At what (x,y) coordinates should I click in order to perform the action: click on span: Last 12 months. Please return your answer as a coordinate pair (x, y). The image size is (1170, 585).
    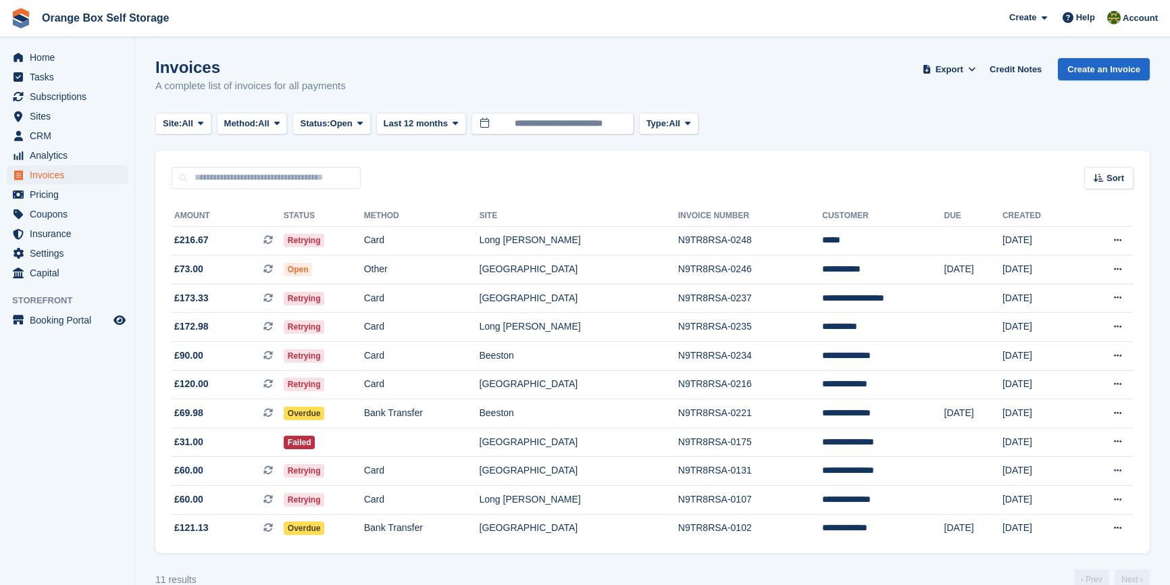
    Looking at the image, I should click on (415, 124).